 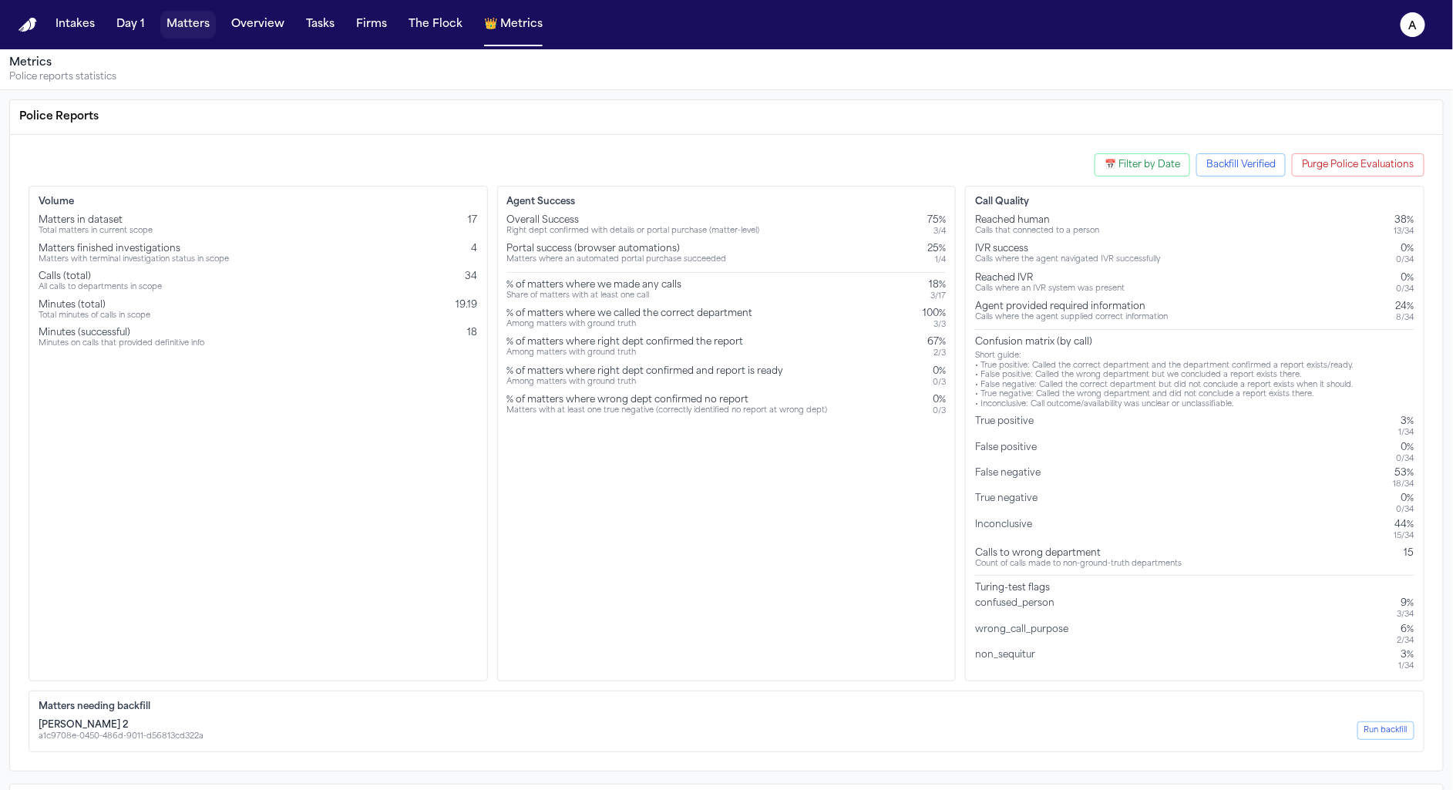 What do you see at coordinates (1195, 202) in the screenshot?
I see `h3: Call Quality` at bounding box center [1195, 202].